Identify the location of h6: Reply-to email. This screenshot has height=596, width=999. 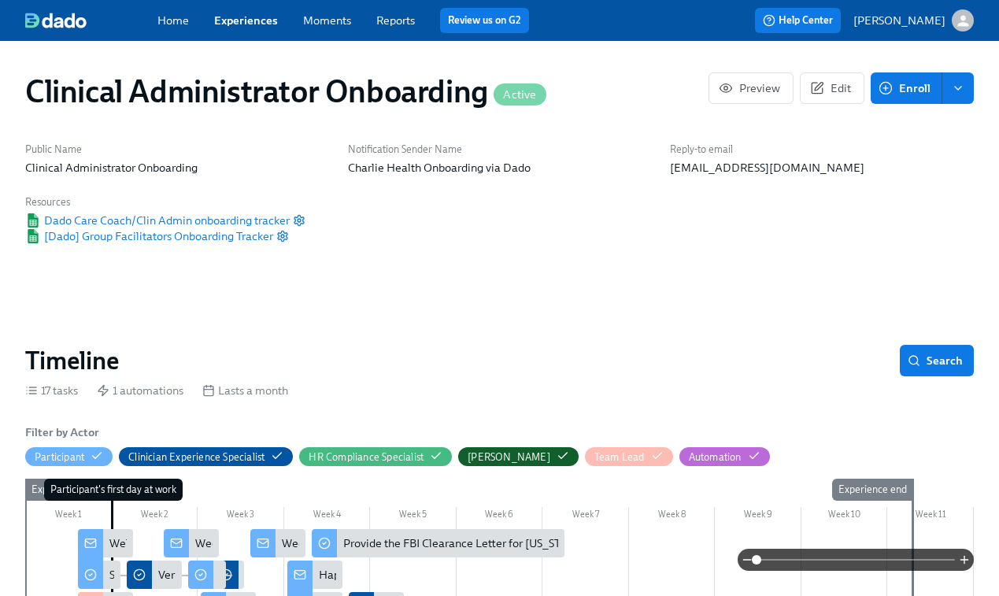
(822, 149).